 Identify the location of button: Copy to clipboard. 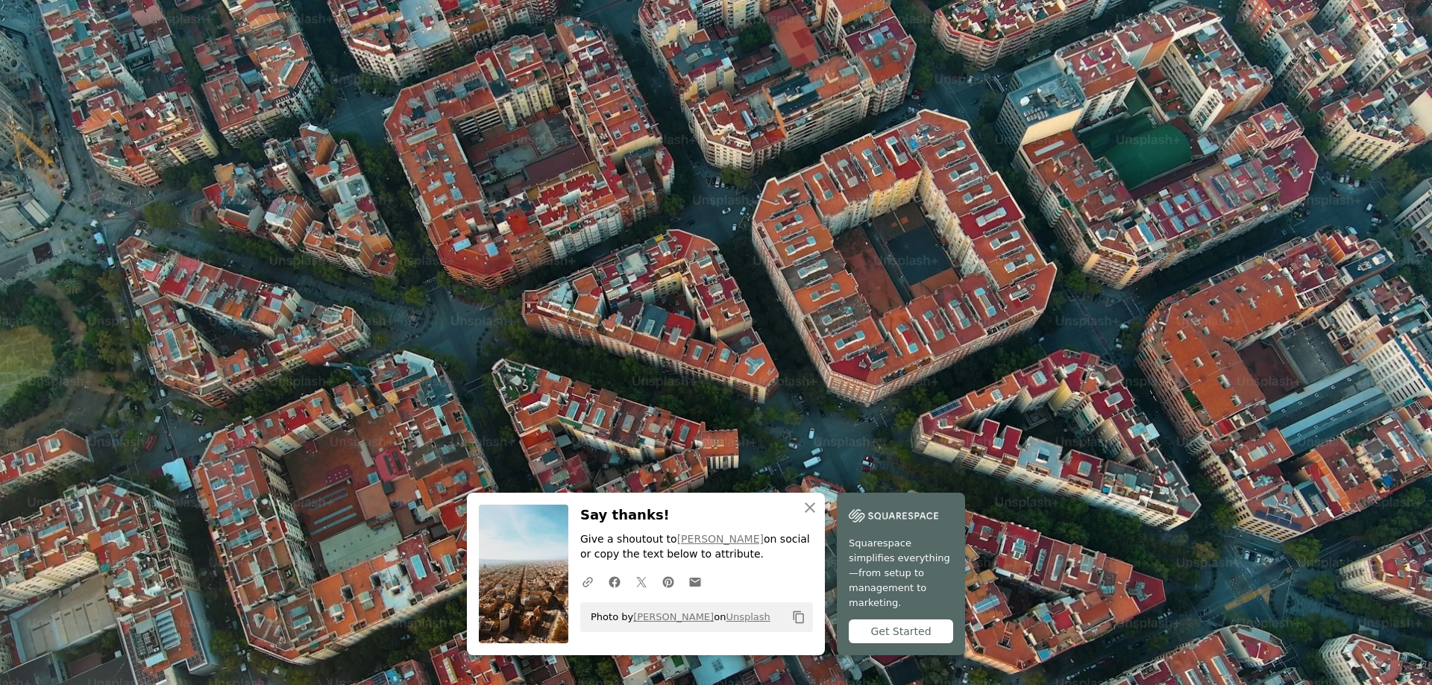
(799, 617).